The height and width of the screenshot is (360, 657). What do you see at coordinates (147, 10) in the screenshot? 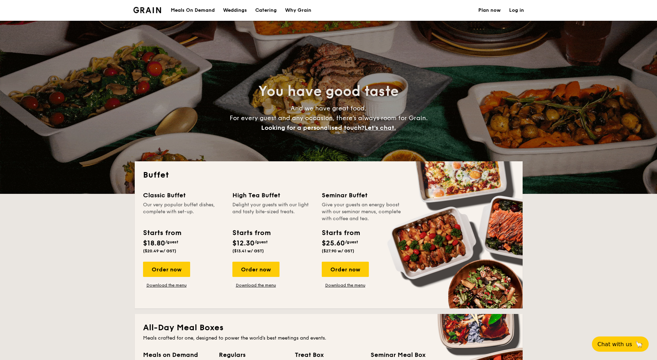
I see `img: Grain` at bounding box center [147, 10].